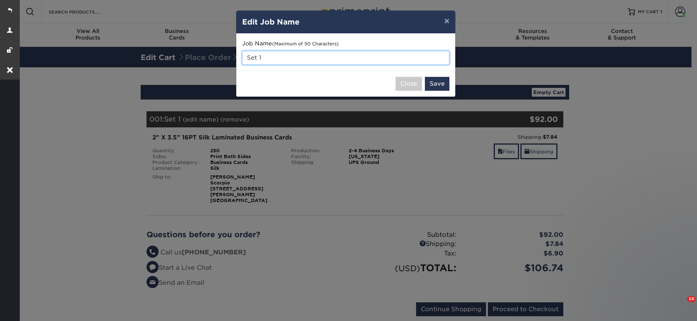  Describe the element at coordinates (346, 58) in the screenshot. I see `input: Descriptive Name` at that location.